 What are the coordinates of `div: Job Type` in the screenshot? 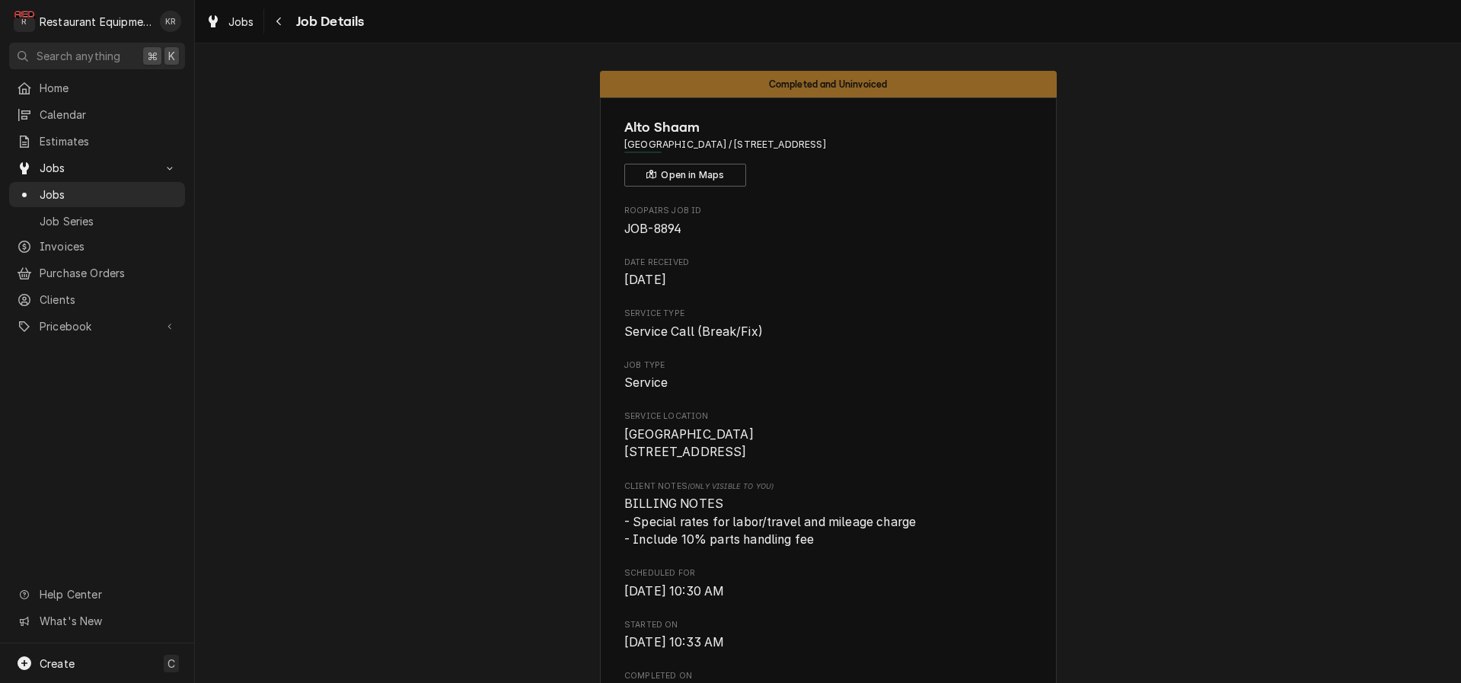 It's located at (828, 375).